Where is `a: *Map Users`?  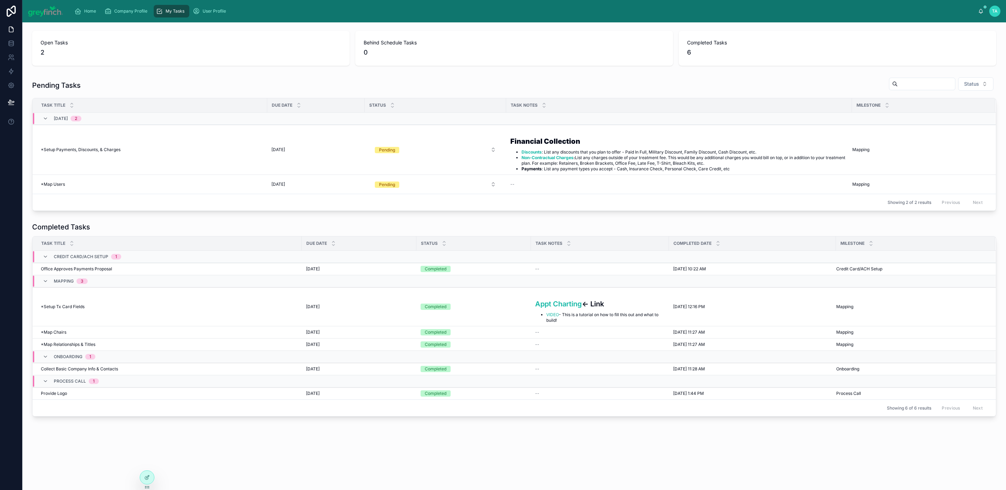
a: *Map Users is located at coordinates (152, 184).